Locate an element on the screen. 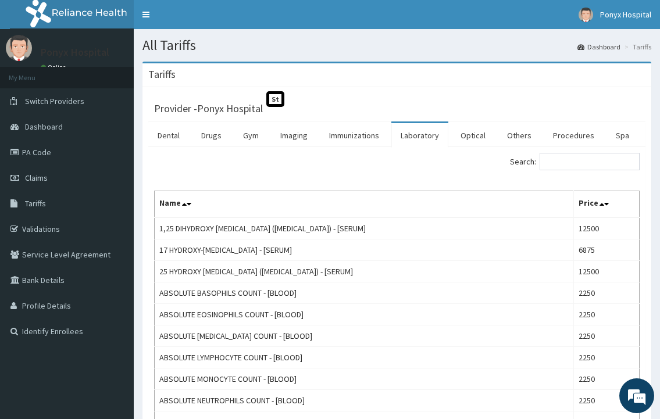 The image size is (660, 419). a: Dashboard is located at coordinates (599, 47).